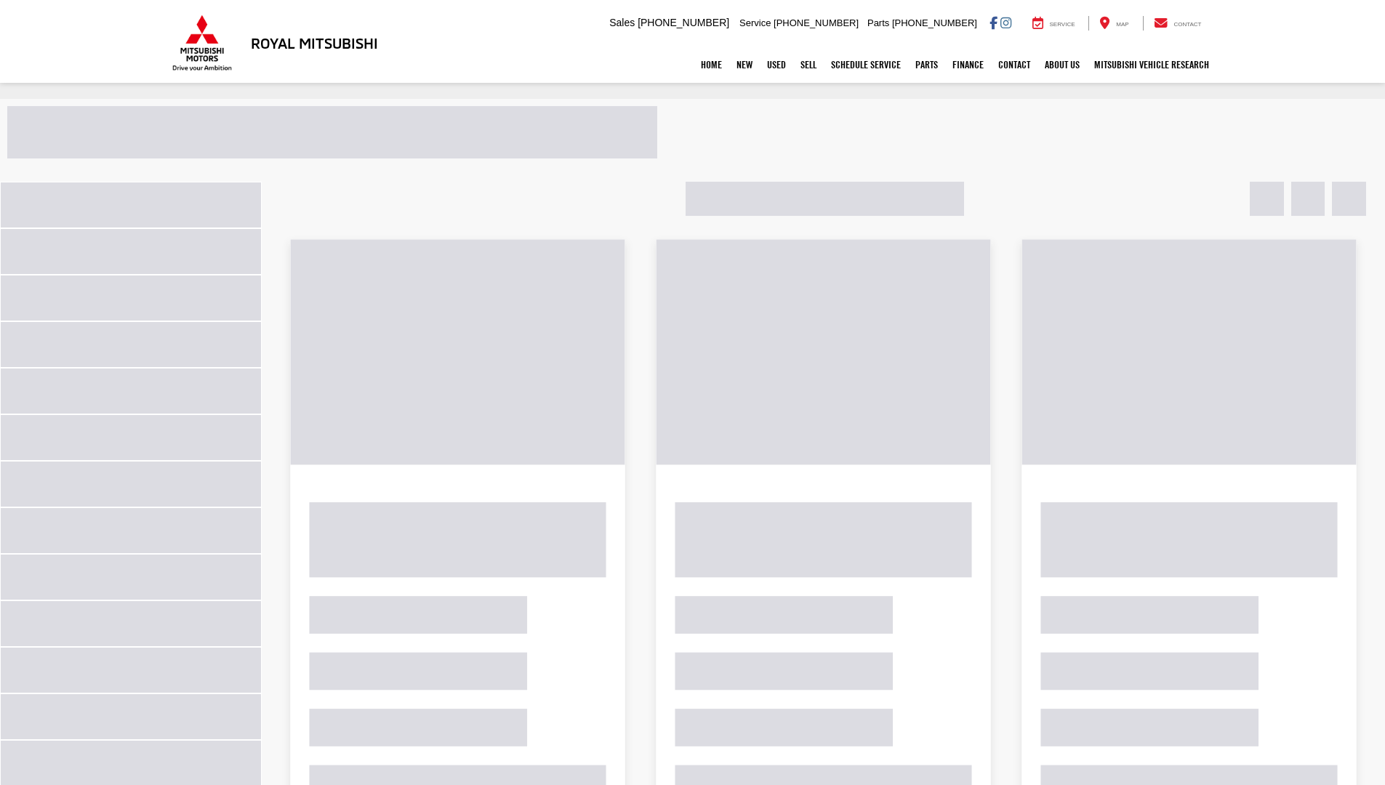  Describe the element at coordinates (1187, 24) in the screenshot. I see `span: Contact` at that location.